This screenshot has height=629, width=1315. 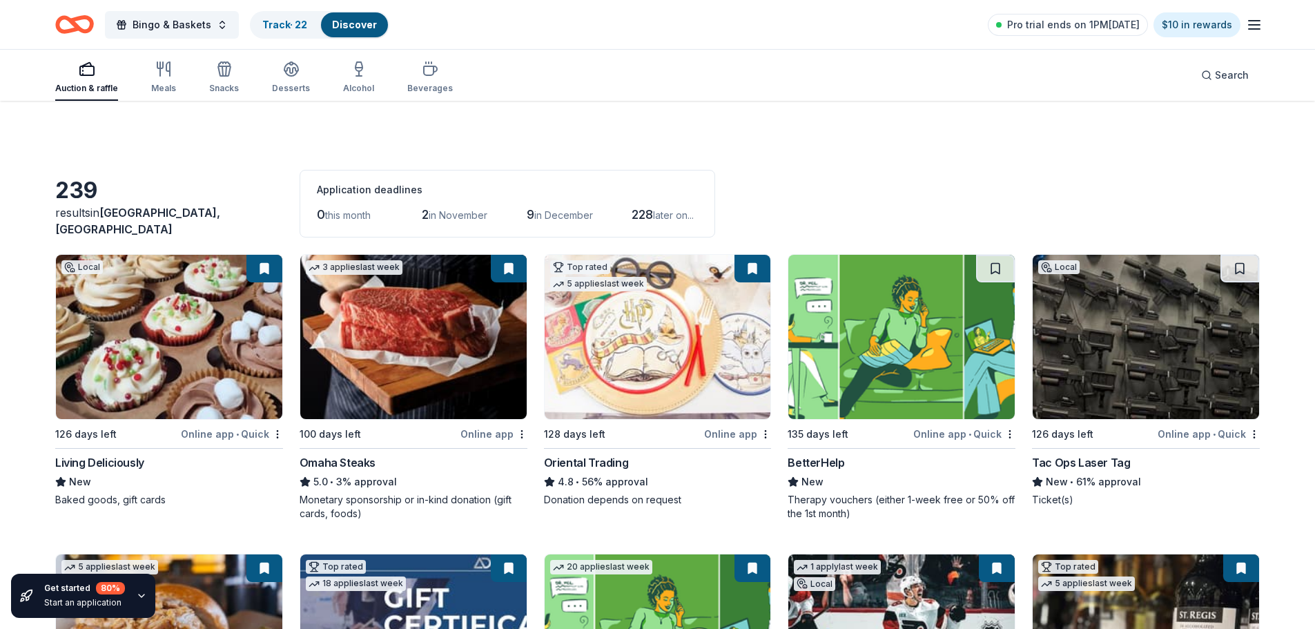 What do you see at coordinates (658, 482) in the screenshot?
I see `div: 56% approval` at bounding box center [658, 482].